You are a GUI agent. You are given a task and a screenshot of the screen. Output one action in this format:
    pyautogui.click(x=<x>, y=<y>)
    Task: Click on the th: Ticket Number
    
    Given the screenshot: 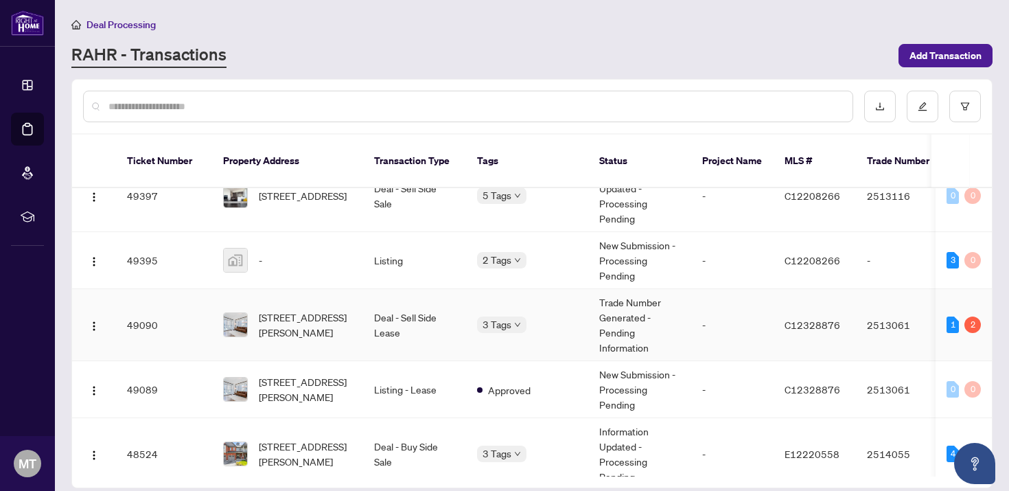 What is the action you would take?
    pyautogui.click(x=164, y=161)
    